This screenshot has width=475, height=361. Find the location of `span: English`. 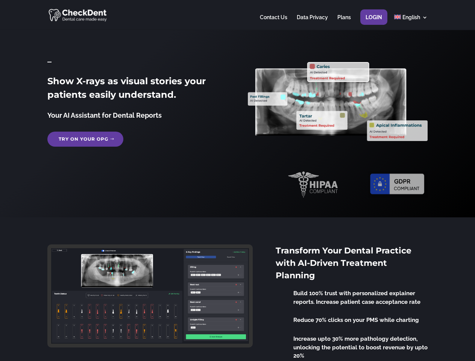

span: English is located at coordinates (411, 17).